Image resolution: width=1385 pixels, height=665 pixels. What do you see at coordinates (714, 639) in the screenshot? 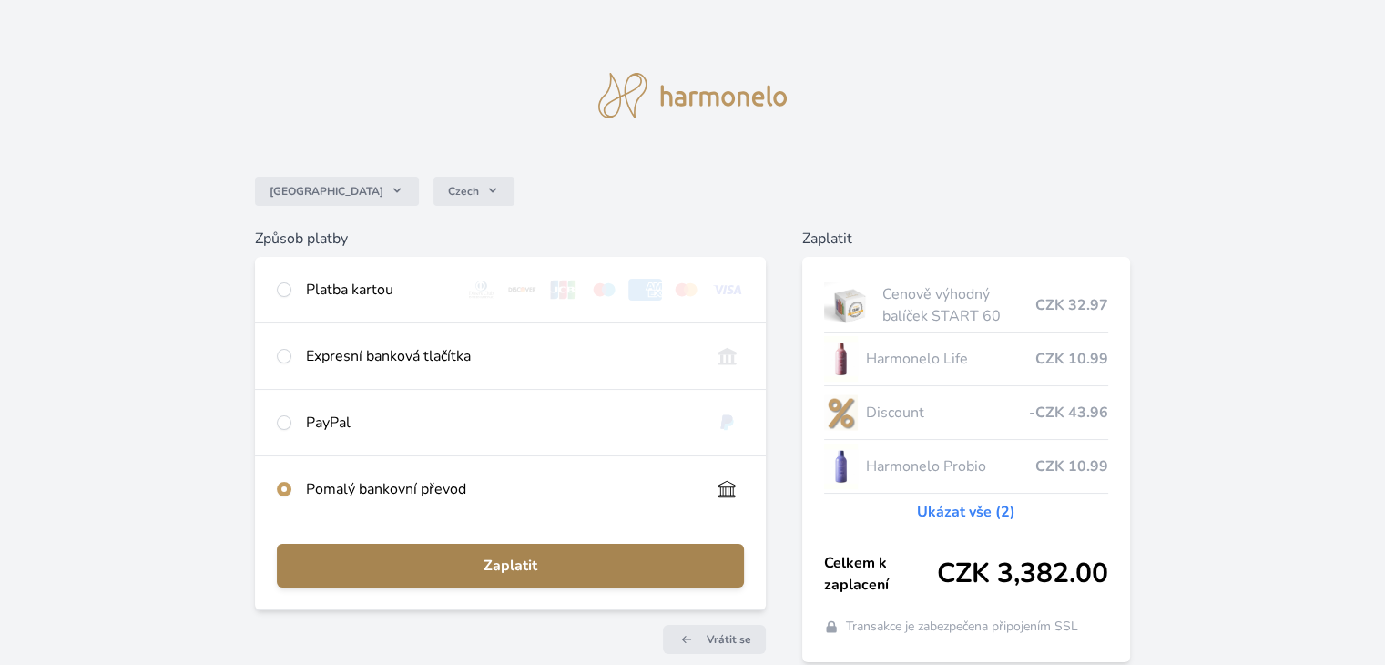
I see `a: Vrátit se` at bounding box center [714, 639].